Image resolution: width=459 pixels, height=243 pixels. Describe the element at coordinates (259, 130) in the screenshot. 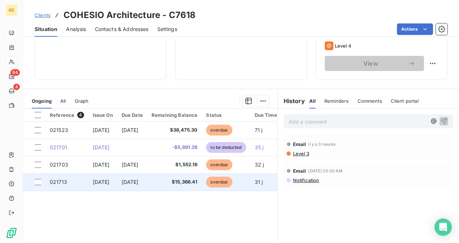

I see `span: 71 j` at that location.